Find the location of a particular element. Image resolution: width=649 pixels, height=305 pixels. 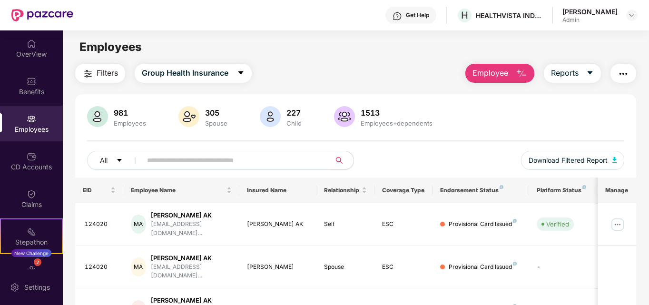

span: Employee Name is located at coordinates (177, 190).